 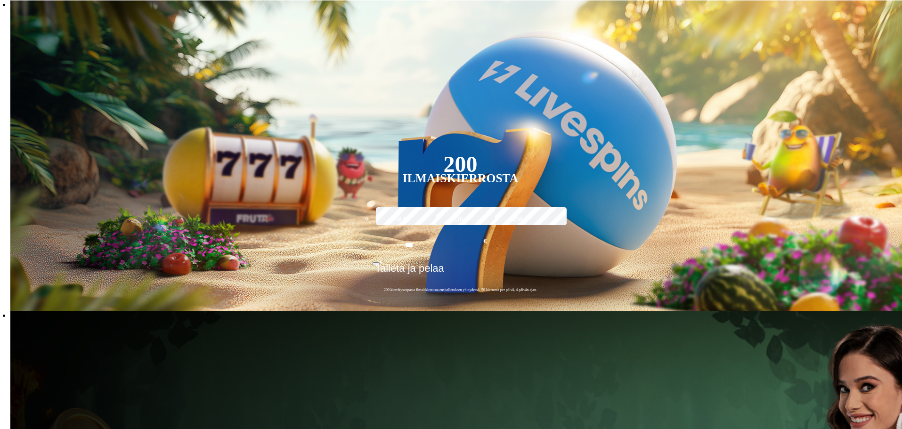 I want to click on div: 200, so click(x=460, y=164).